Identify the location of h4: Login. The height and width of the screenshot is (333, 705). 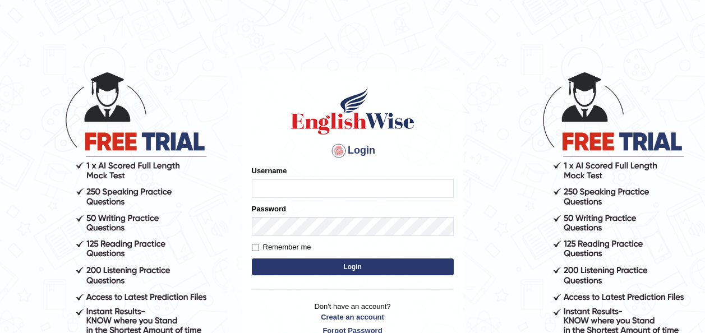
(353, 151).